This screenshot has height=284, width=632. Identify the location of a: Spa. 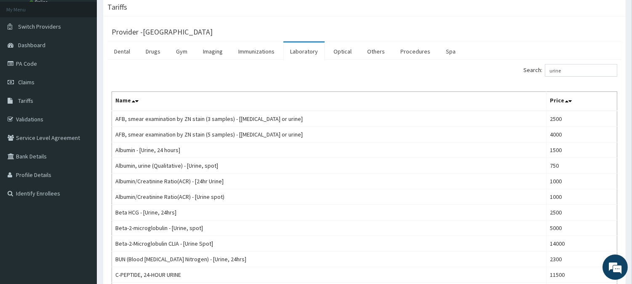
(451, 51).